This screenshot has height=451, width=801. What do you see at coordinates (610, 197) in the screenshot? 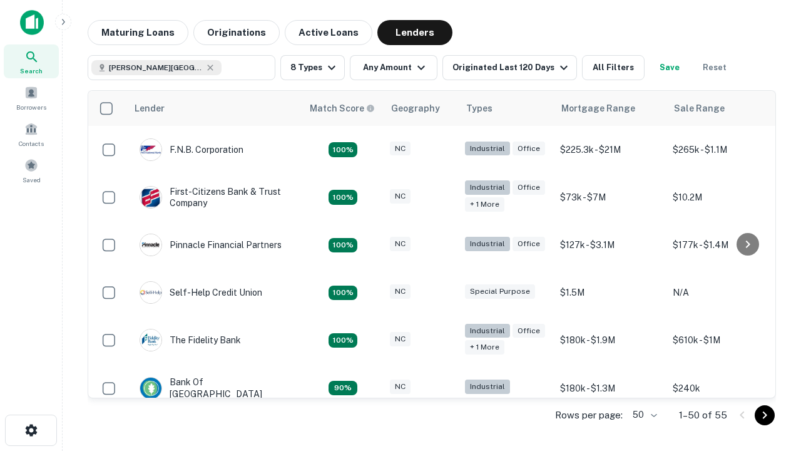
I see `td: $73k - $7M` at bounding box center [610, 197].